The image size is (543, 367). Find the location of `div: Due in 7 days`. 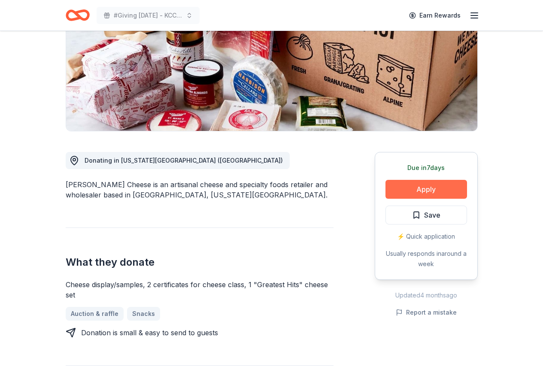

div: Due in 7 days is located at coordinates (426, 168).